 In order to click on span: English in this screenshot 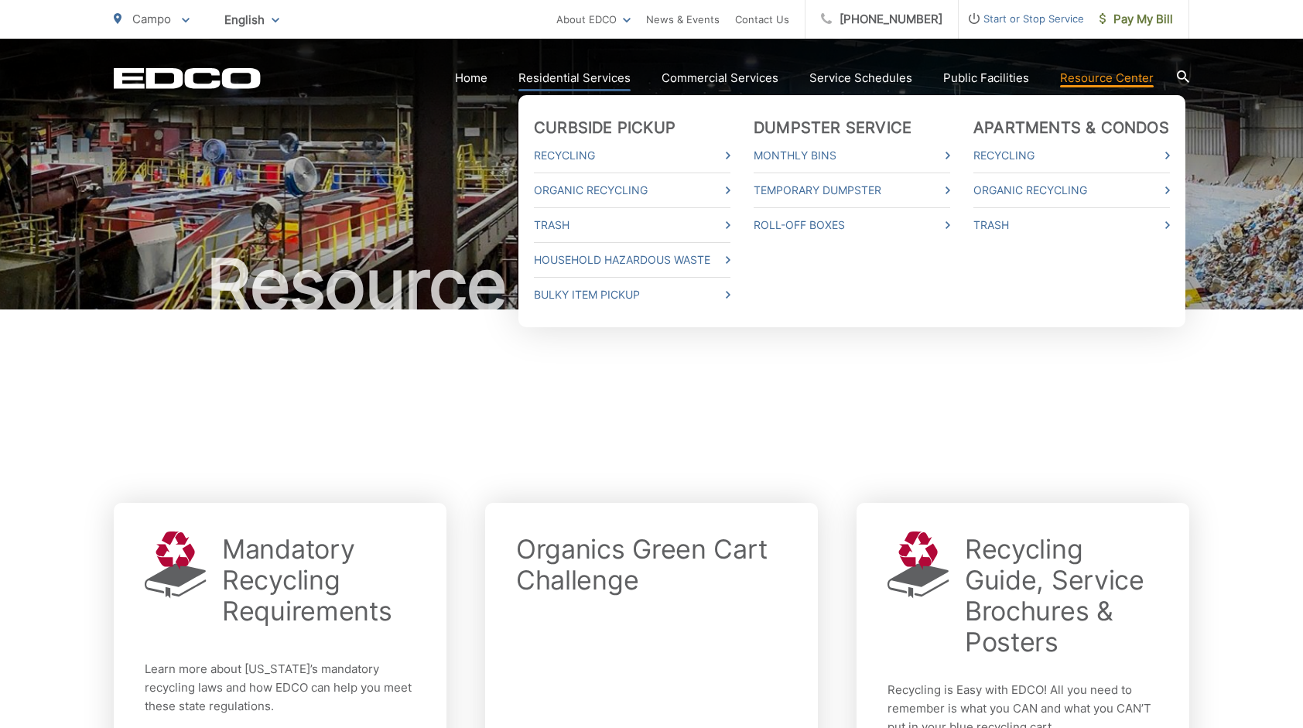, I will do `click(251, 19)`.